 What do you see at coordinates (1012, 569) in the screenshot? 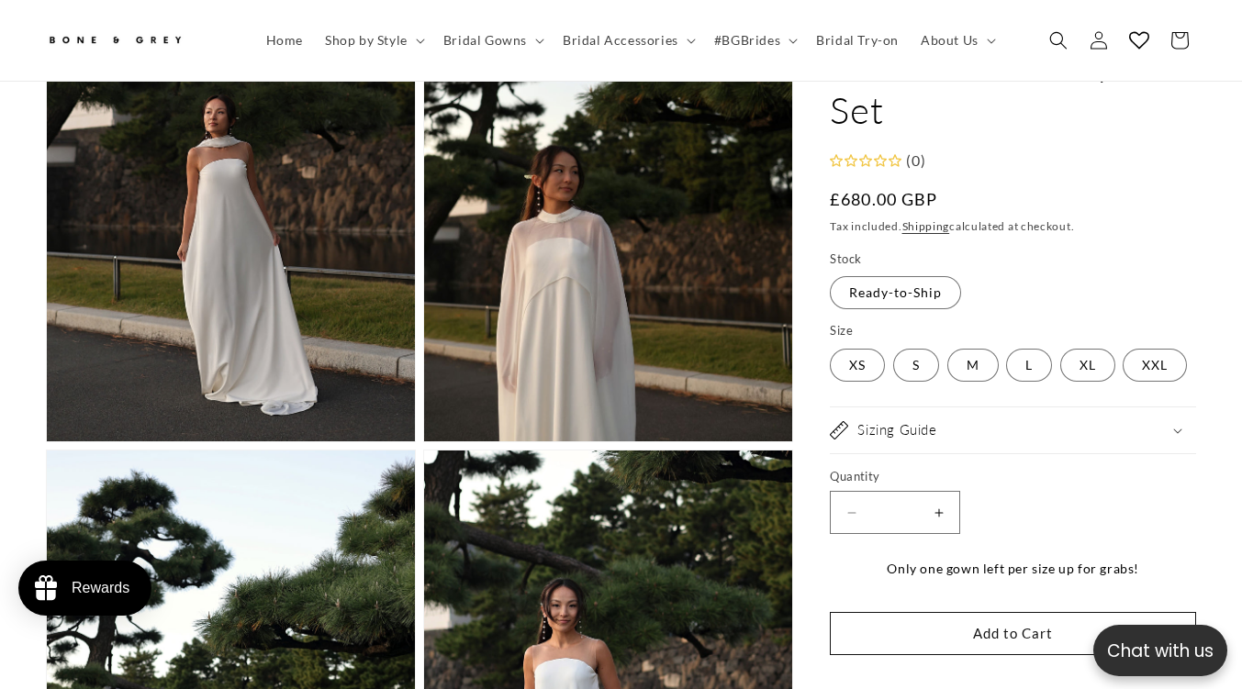
I see `div: Only one gown left per size up for grabs!` at bounding box center [1012, 569].